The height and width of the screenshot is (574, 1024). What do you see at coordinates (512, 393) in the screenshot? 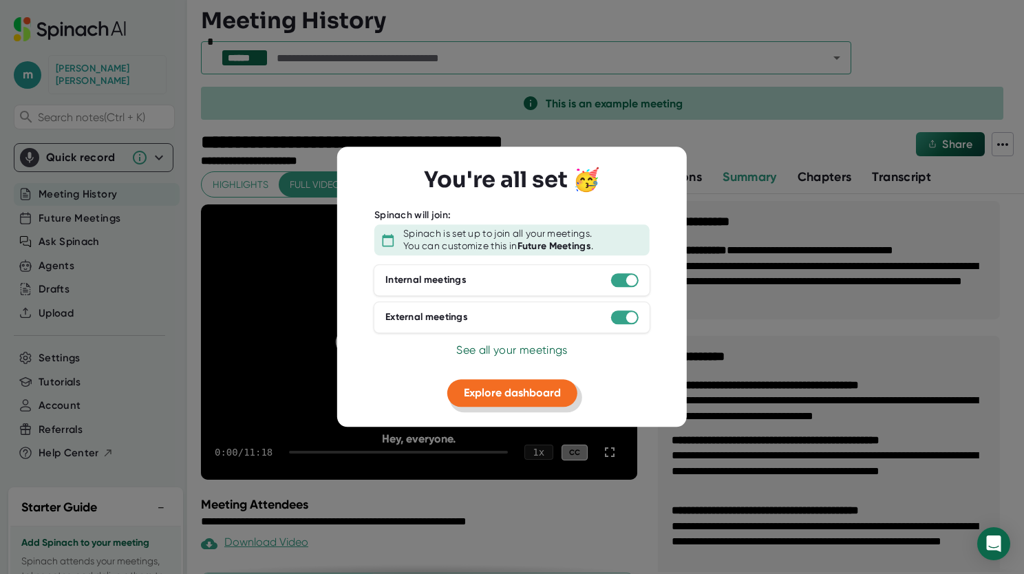
I see `button: Explore dashboard` at bounding box center [512, 393].